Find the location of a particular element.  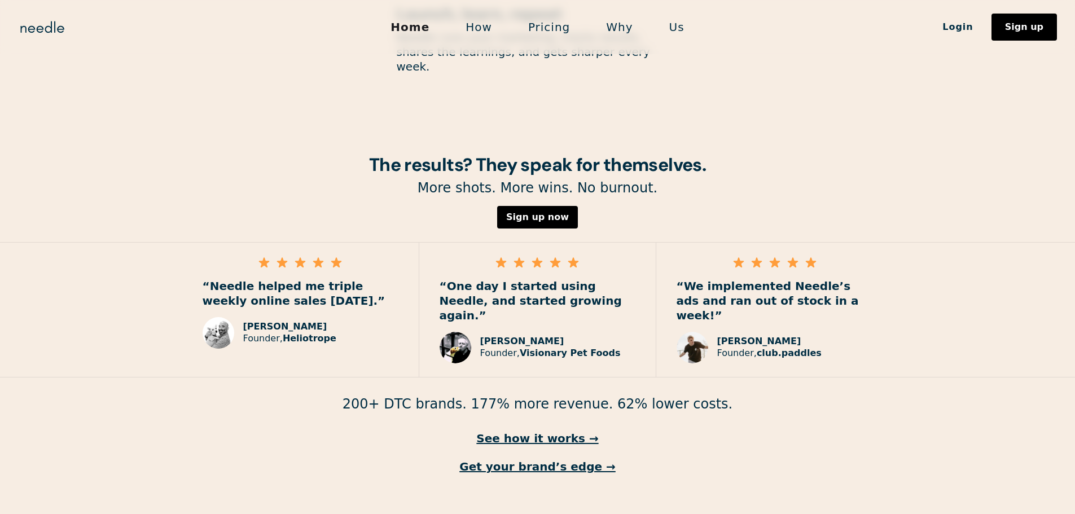

a: Sign up now is located at coordinates (537, 217).